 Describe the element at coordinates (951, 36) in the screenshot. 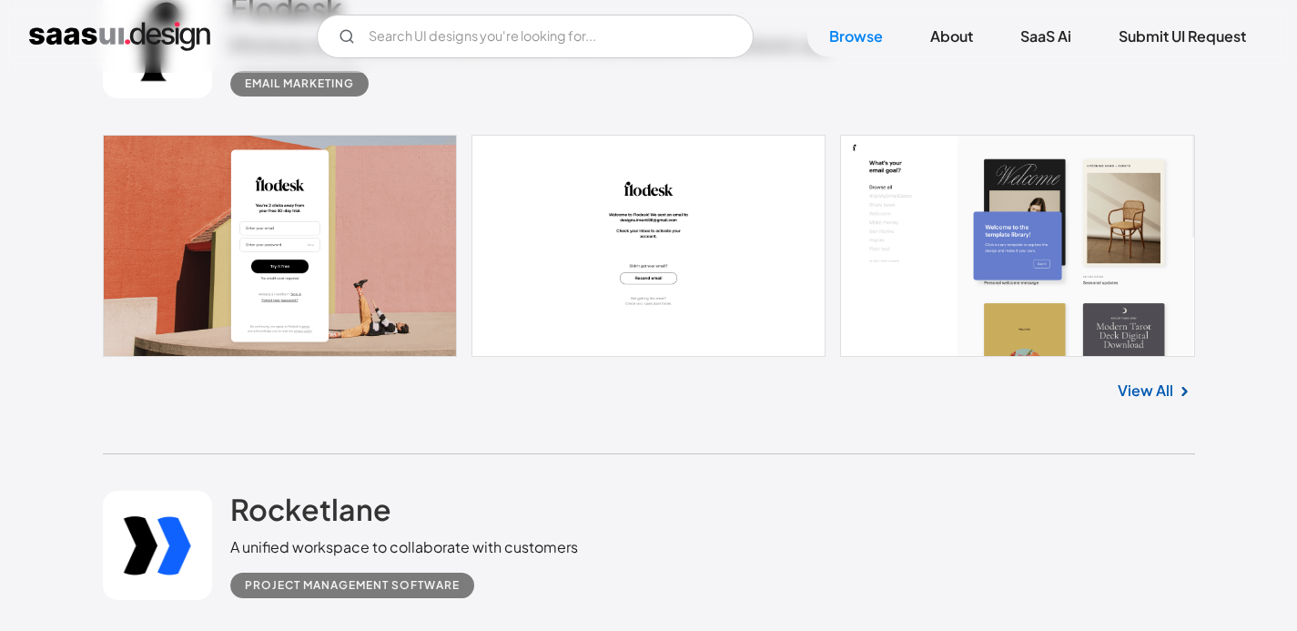

I see `a: About` at that location.